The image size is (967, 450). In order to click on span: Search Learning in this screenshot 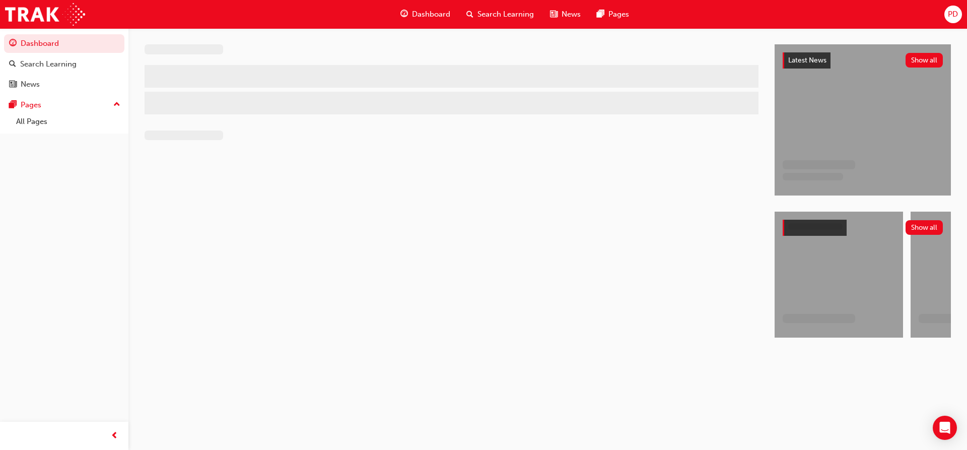, I will do `click(506, 14)`.